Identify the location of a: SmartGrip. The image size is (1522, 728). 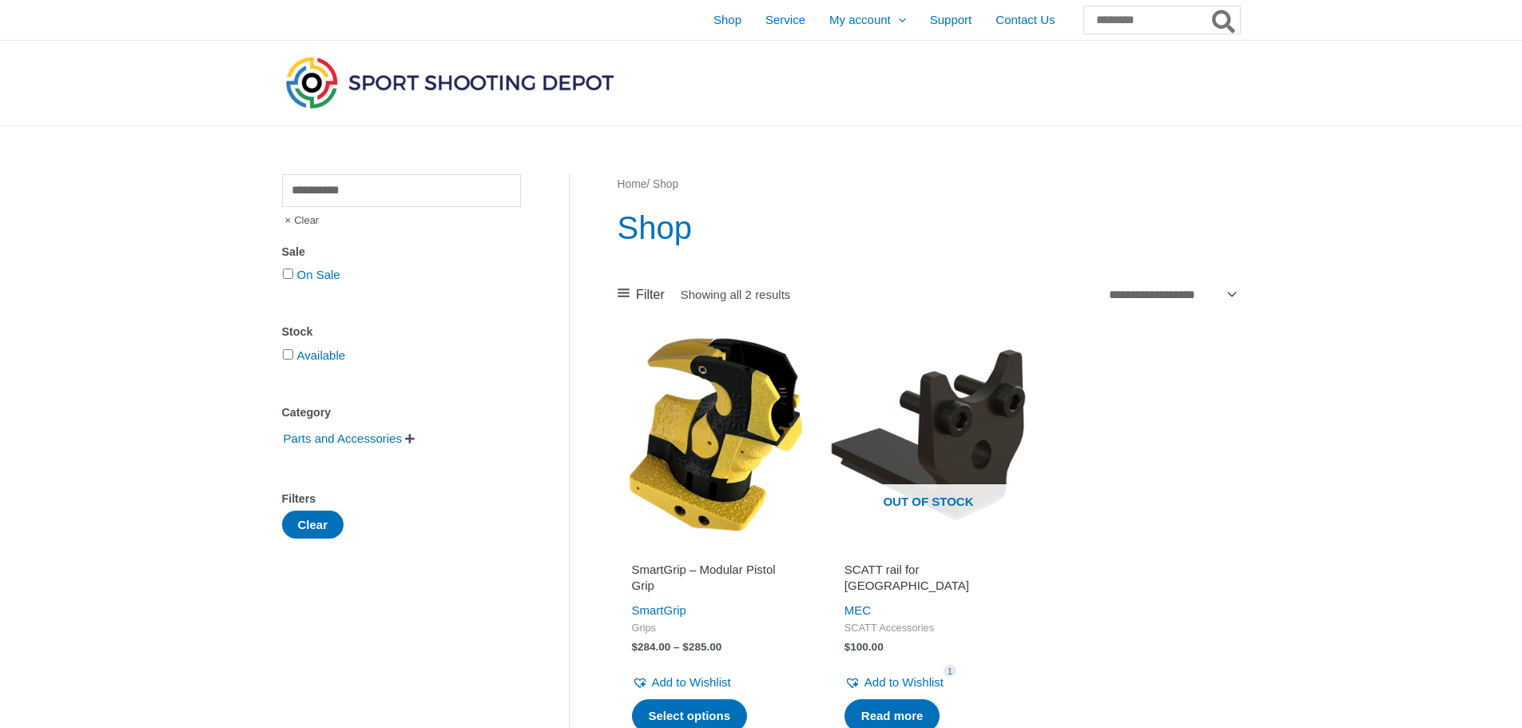
(659, 609).